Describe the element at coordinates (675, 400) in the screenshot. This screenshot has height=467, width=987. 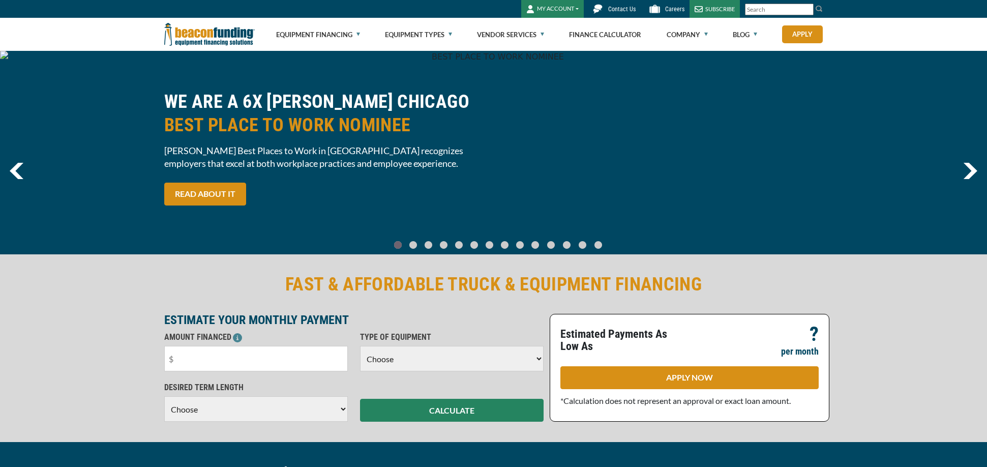
I see `span: *Calculation does not represent an approval or exact loan amount.` at that location.